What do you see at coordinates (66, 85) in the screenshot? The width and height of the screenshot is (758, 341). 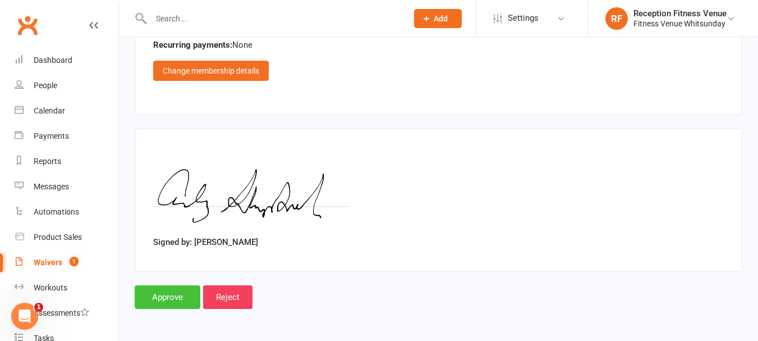 I see `a: People` at bounding box center [66, 85].